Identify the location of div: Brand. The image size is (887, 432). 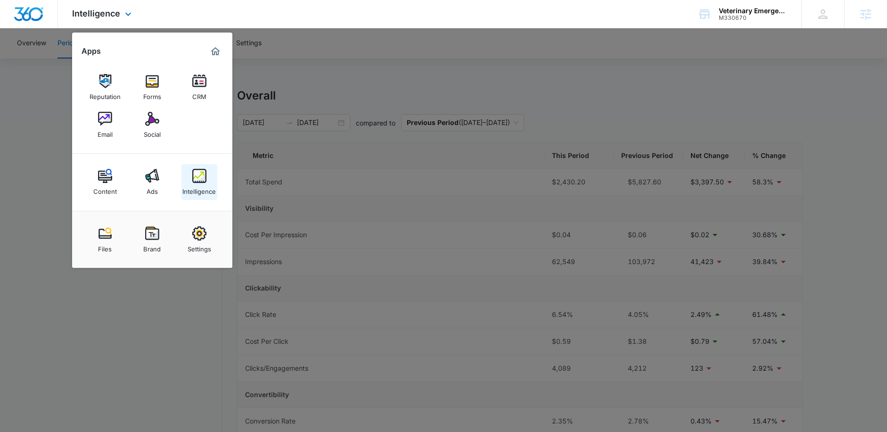
(152, 247).